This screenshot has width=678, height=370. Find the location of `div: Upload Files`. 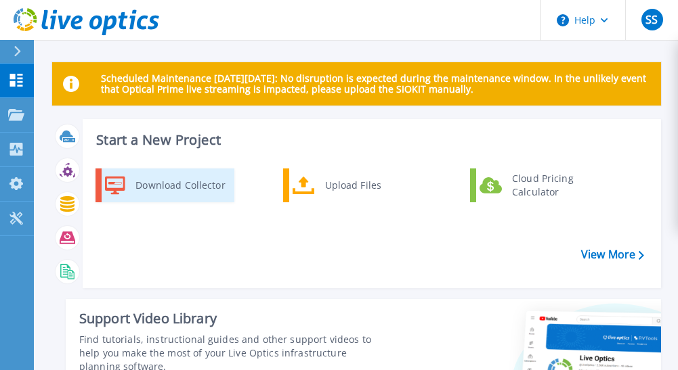

div: Upload Files is located at coordinates (368, 185).